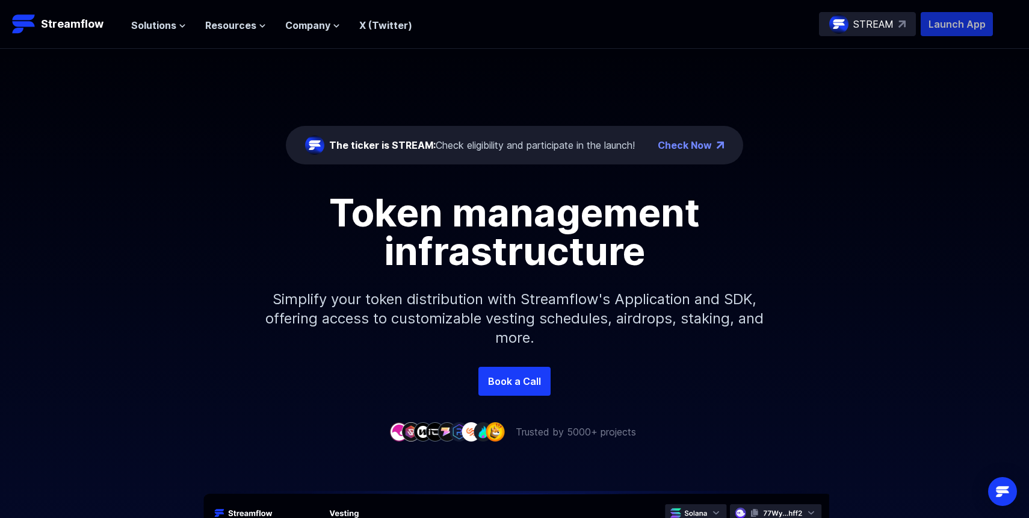  Describe the element at coordinates (957, 24) in the screenshot. I see `button: Launch App` at that location.